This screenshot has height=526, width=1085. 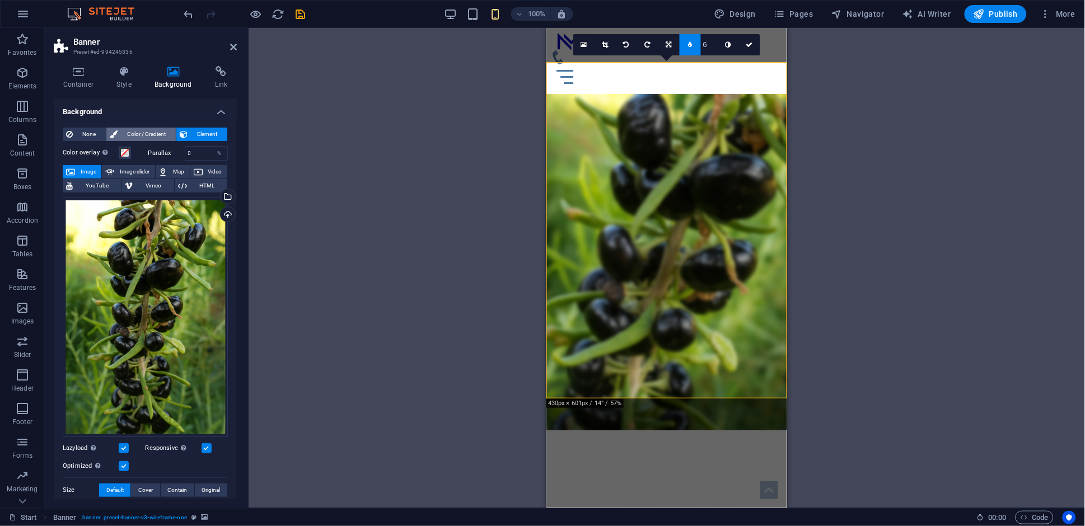 I want to click on span: Pages, so click(x=793, y=14).